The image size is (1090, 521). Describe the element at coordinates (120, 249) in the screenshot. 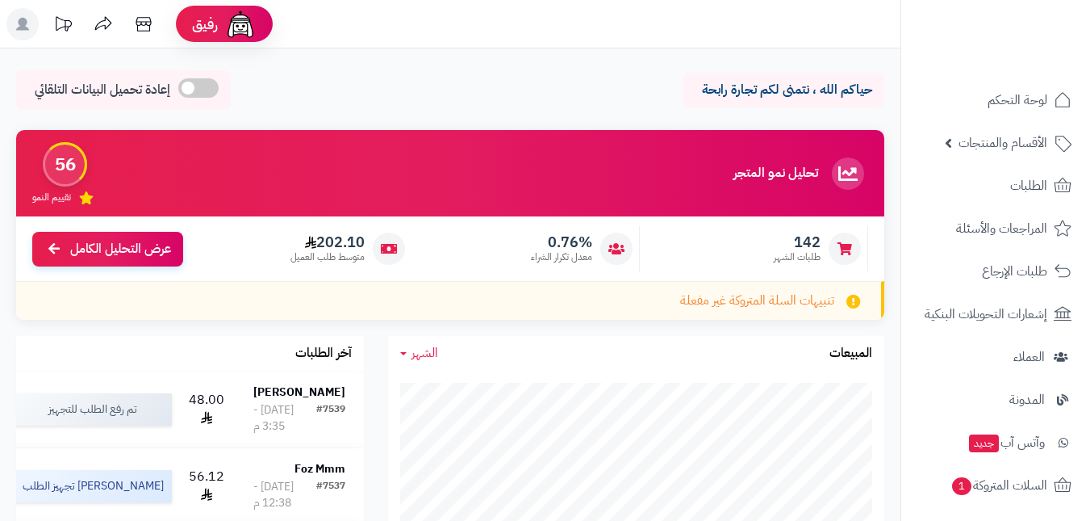

I see `span: عرض التحليل الكامل` at that location.